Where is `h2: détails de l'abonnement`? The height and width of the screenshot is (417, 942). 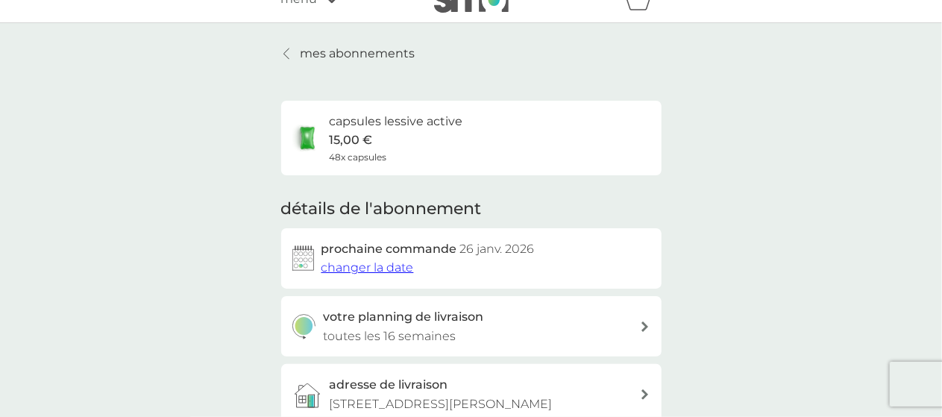 h2: détails de l'abonnement is located at coordinates (381, 209).